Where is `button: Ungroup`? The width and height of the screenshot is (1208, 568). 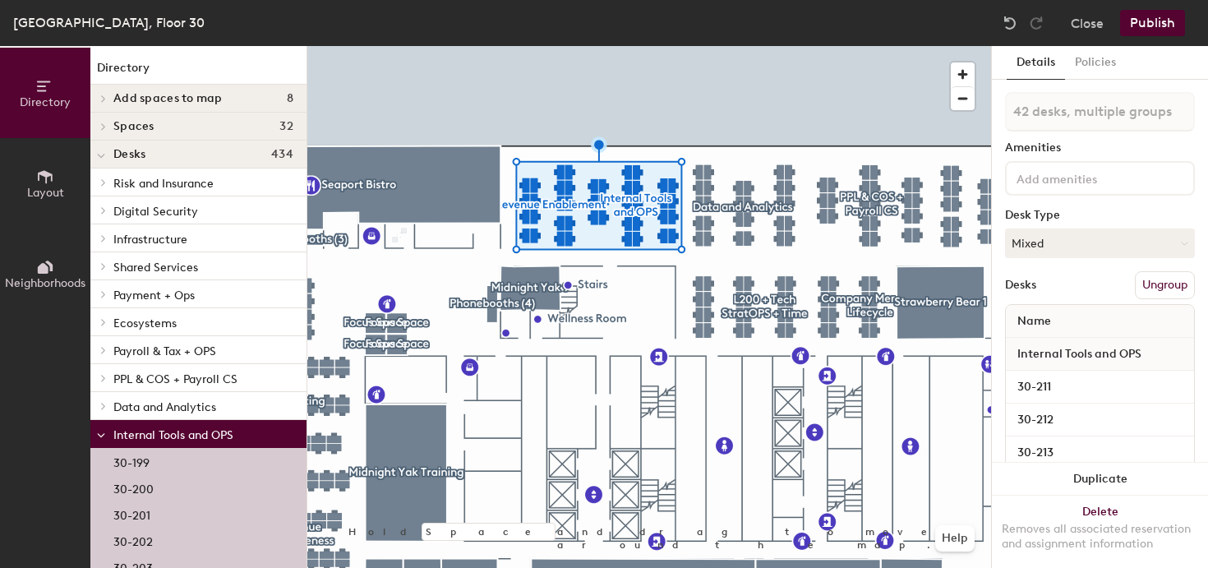 button: Ungroup is located at coordinates (1165, 285).